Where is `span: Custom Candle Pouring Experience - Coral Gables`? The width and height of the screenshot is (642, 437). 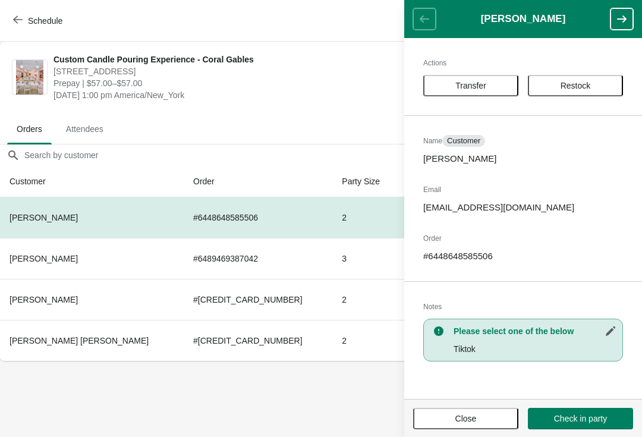 span: Custom Candle Pouring Experience - Coral Gables is located at coordinates (236, 59).